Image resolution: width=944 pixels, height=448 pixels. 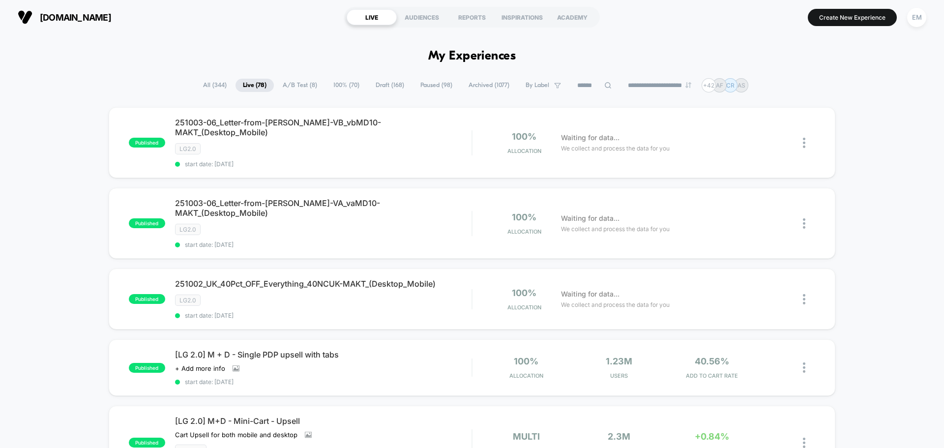 I want to click on div: REPORTS, so click(x=472, y=17).